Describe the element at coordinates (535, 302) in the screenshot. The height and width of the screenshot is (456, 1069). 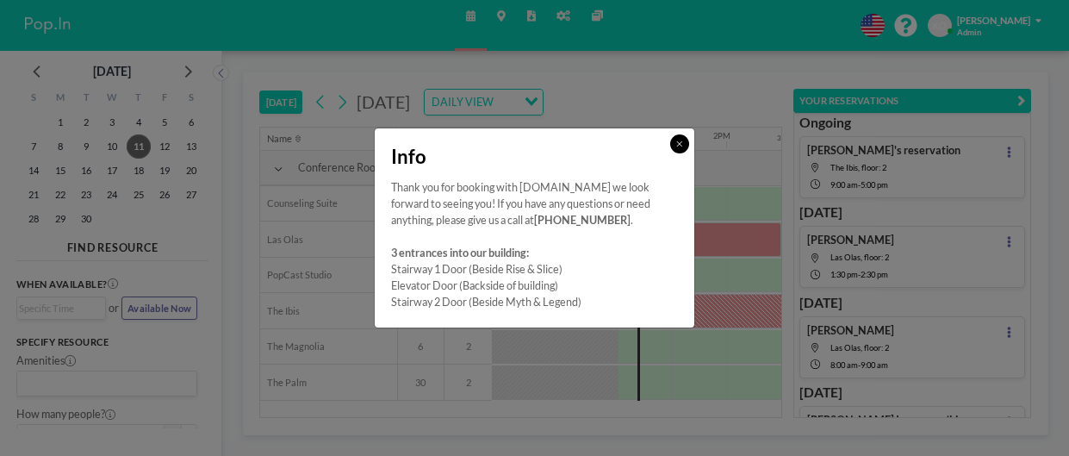
I see `p: Stairway 2 Door (Beside Myth & Legend)` at that location.